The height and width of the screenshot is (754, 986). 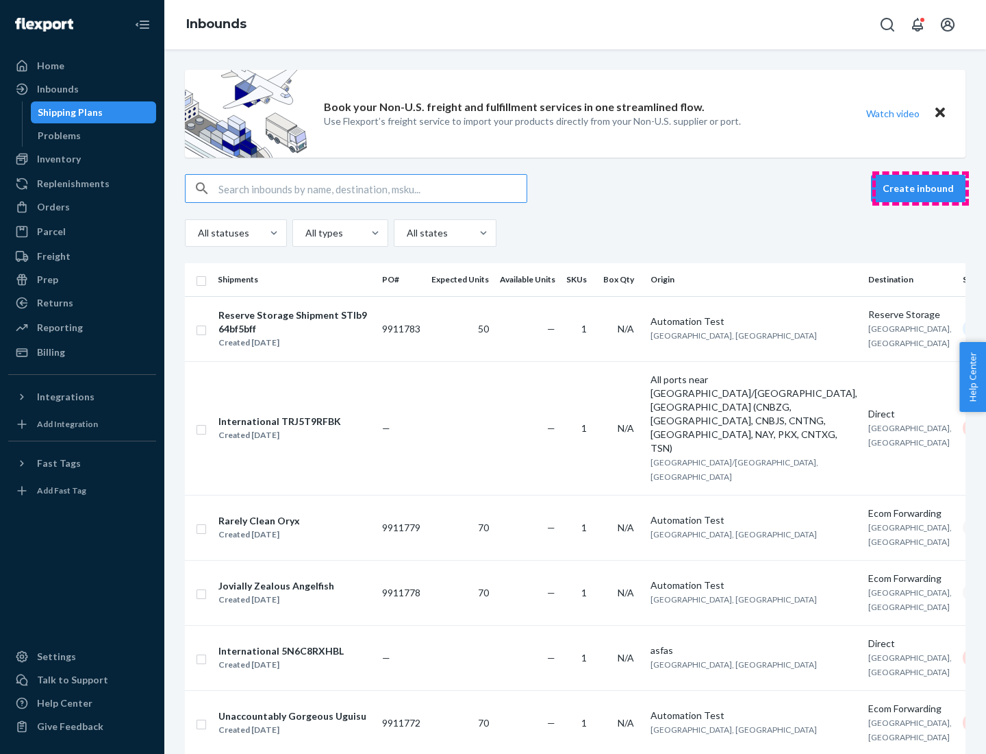 I want to click on a: Settings, so click(x=82, y=656).